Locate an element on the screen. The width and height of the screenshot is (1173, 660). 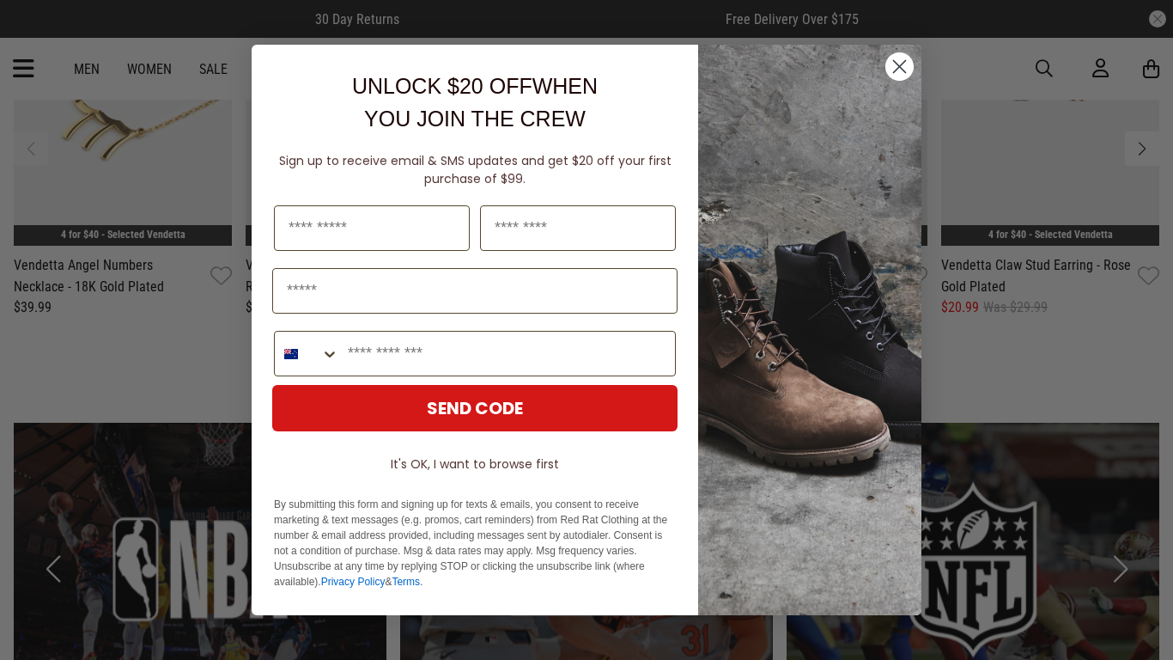
button: It's OK, I want to browse first is located at coordinates (475, 464).